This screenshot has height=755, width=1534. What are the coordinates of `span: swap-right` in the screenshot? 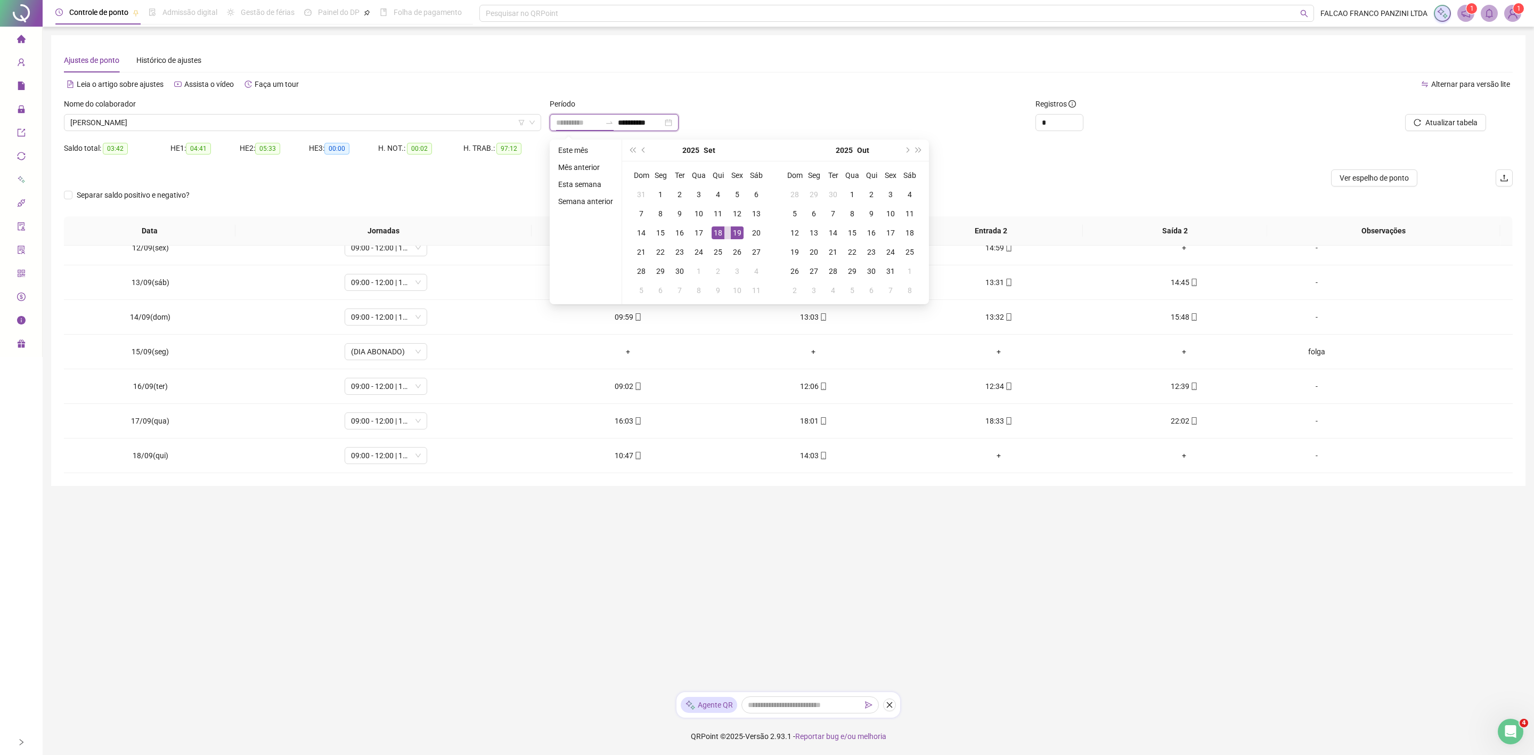 It's located at (609, 123).